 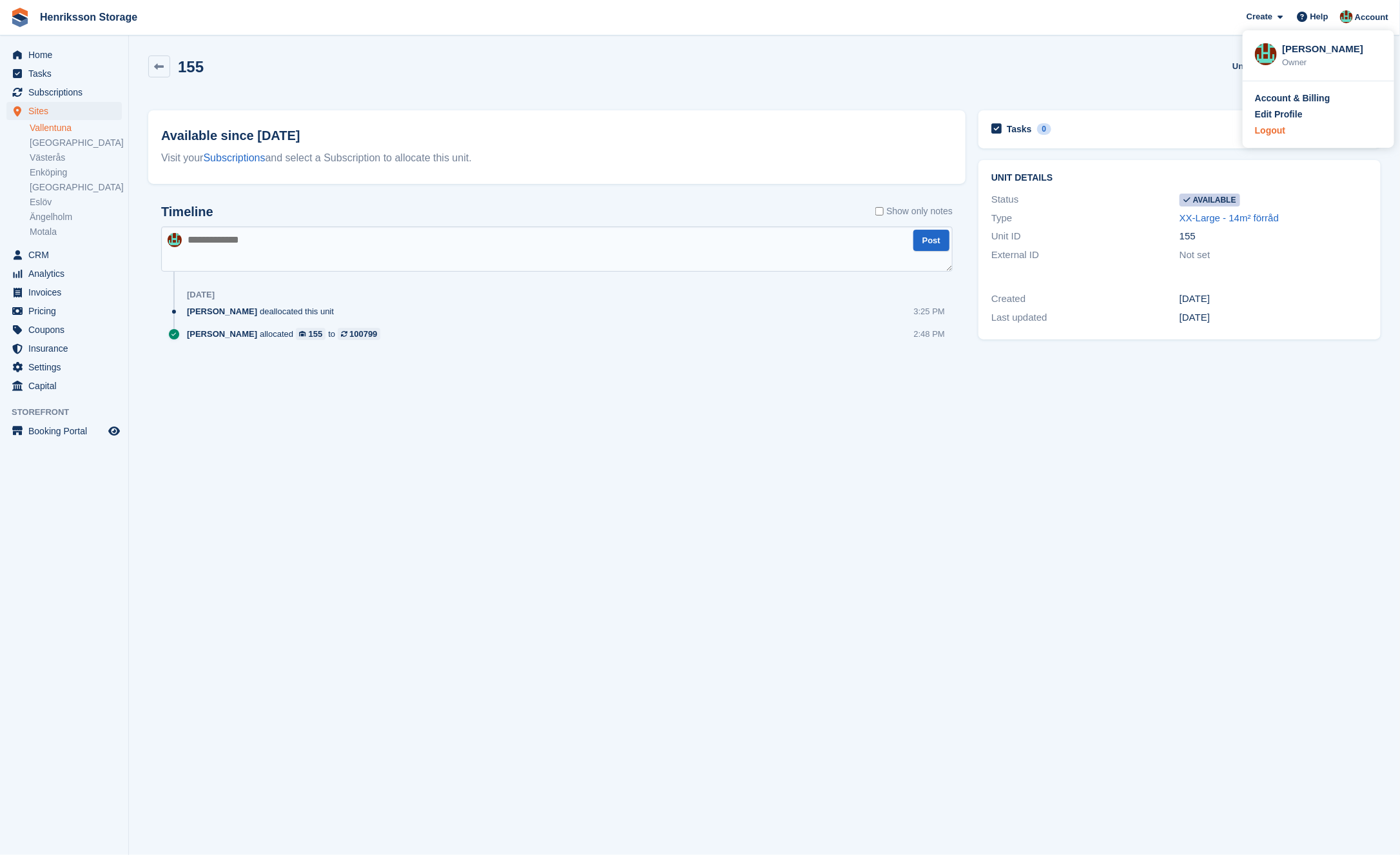 I want to click on a: Enköping, so click(x=76, y=173).